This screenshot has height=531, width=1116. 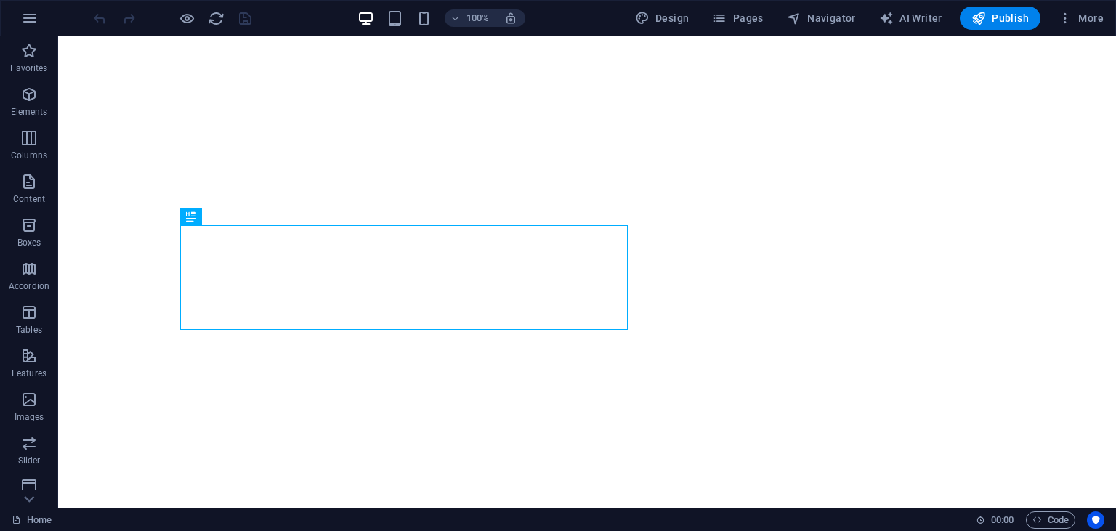 I want to click on span: Design, so click(x=662, y=18).